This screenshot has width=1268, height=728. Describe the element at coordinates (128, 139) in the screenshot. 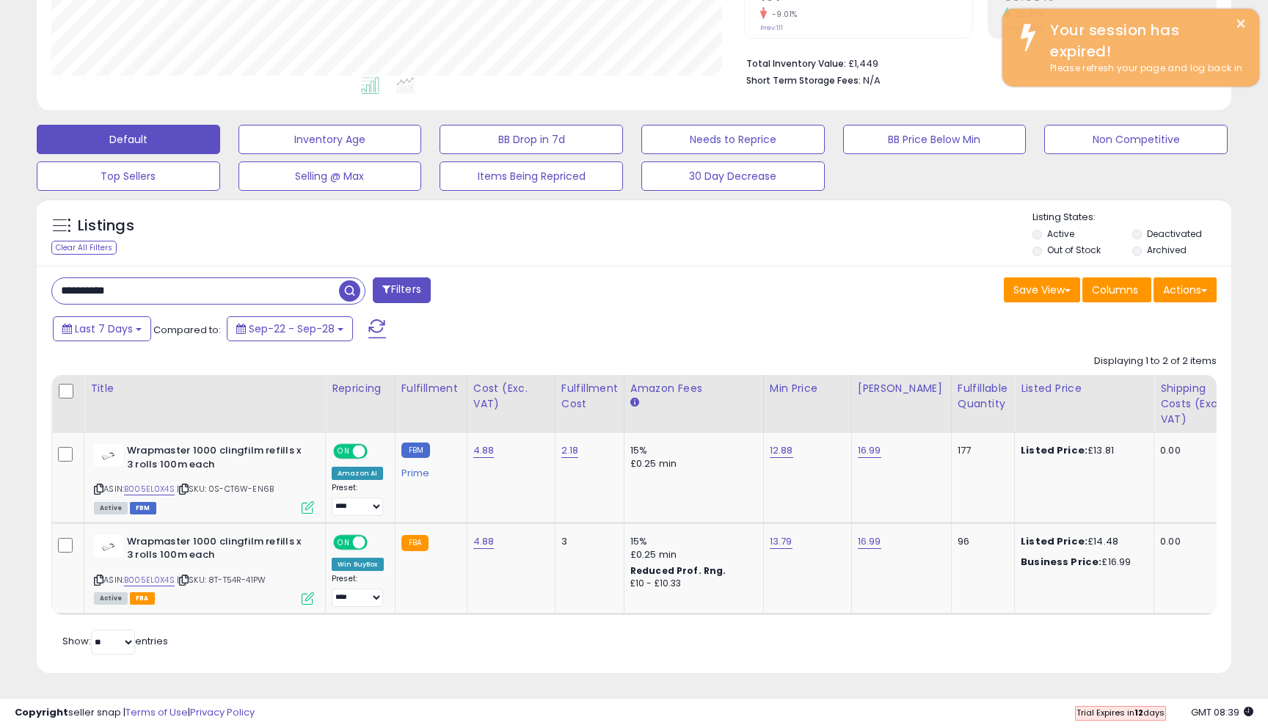

I see `button: Default` at that location.